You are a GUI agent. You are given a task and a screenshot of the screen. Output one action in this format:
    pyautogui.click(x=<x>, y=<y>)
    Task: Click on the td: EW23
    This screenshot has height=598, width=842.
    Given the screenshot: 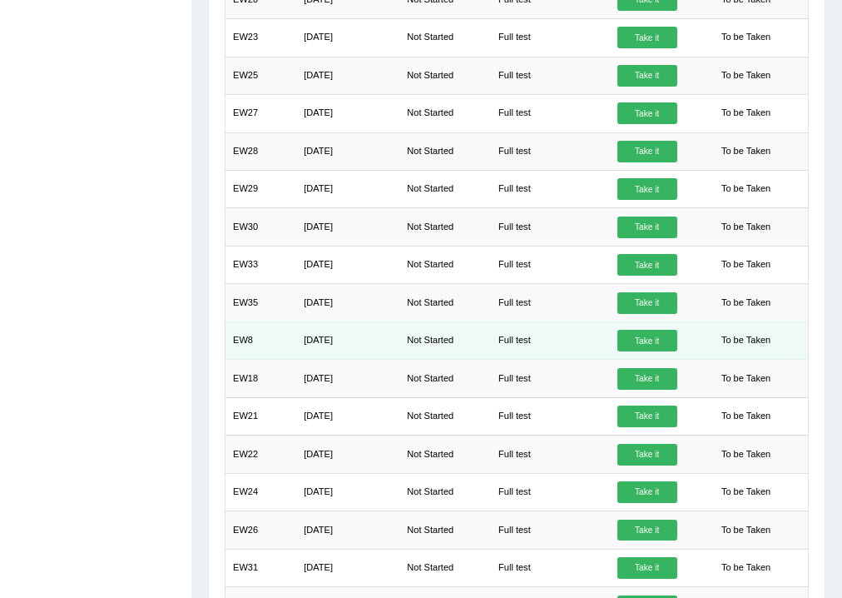 What is the action you would take?
    pyautogui.click(x=261, y=37)
    